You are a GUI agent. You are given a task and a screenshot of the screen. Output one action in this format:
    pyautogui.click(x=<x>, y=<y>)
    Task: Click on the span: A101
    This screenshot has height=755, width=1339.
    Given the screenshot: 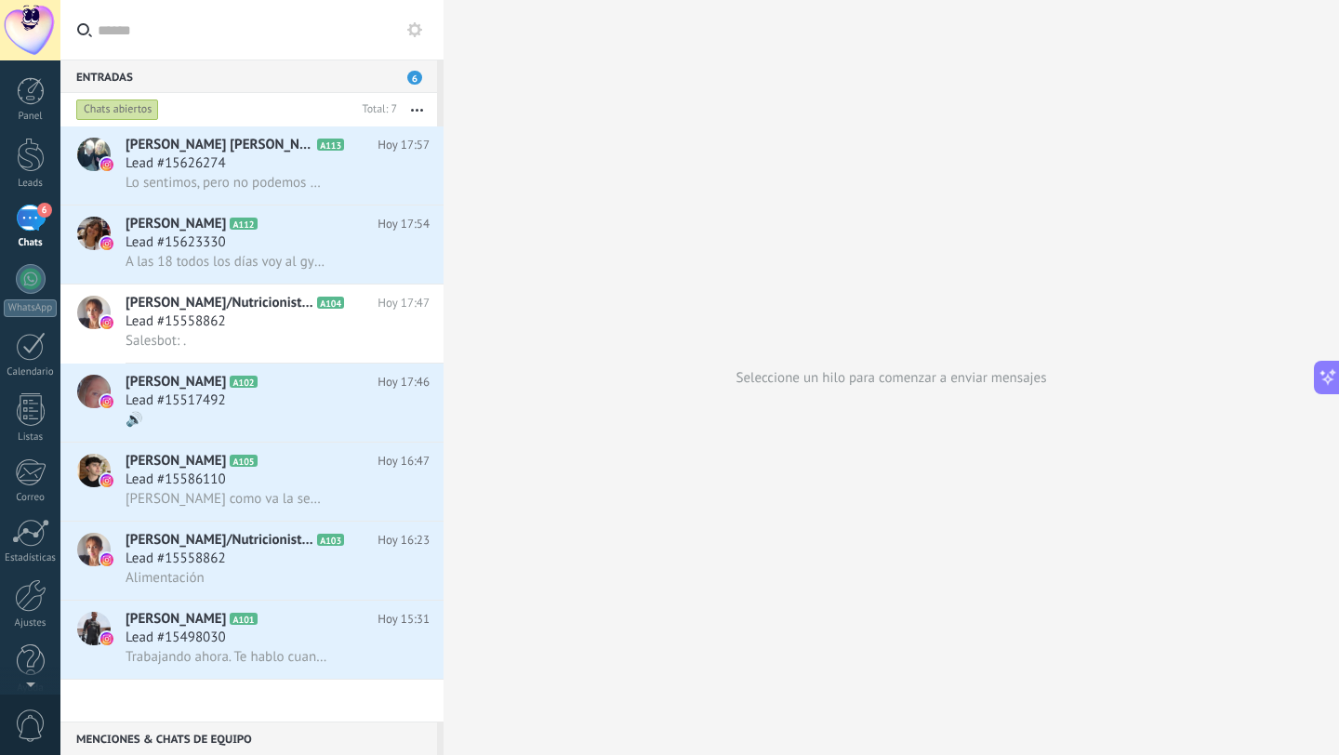 What is the action you would take?
    pyautogui.click(x=243, y=619)
    